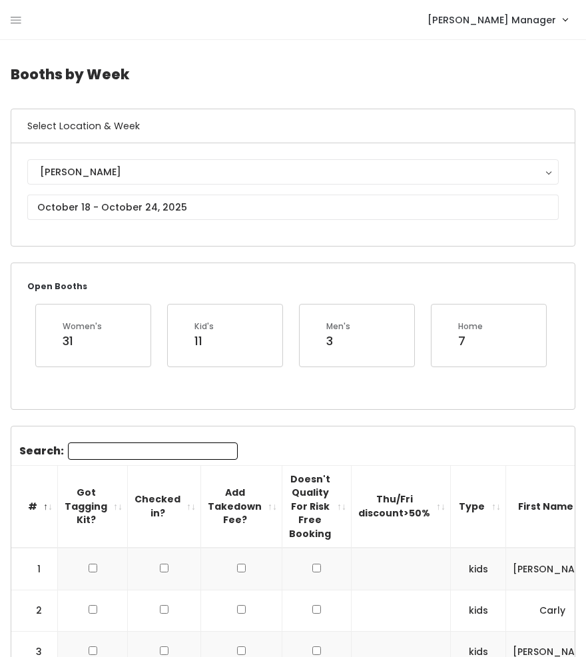 This screenshot has width=586, height=657. Describe the element at coordinates (401, 506) in the screenshot. I see `th: Thu/Fri discount&gt;50%: activate to sort column ascending` at that location.